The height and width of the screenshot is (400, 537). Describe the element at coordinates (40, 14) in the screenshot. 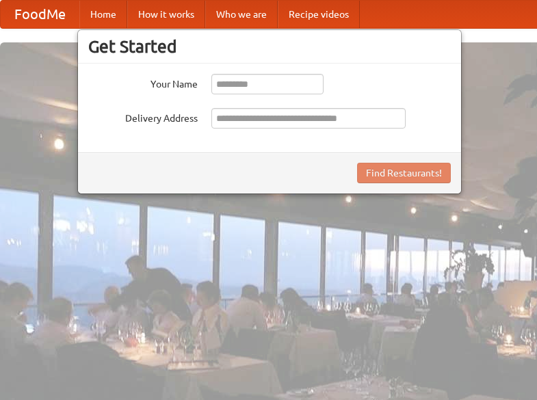

I see `a: FoodMe` at that location.